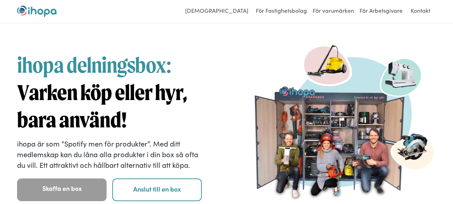 This screenshot has width=453, height=204. I want to click on a: För Fastighetsbolag, so click(281, 11).